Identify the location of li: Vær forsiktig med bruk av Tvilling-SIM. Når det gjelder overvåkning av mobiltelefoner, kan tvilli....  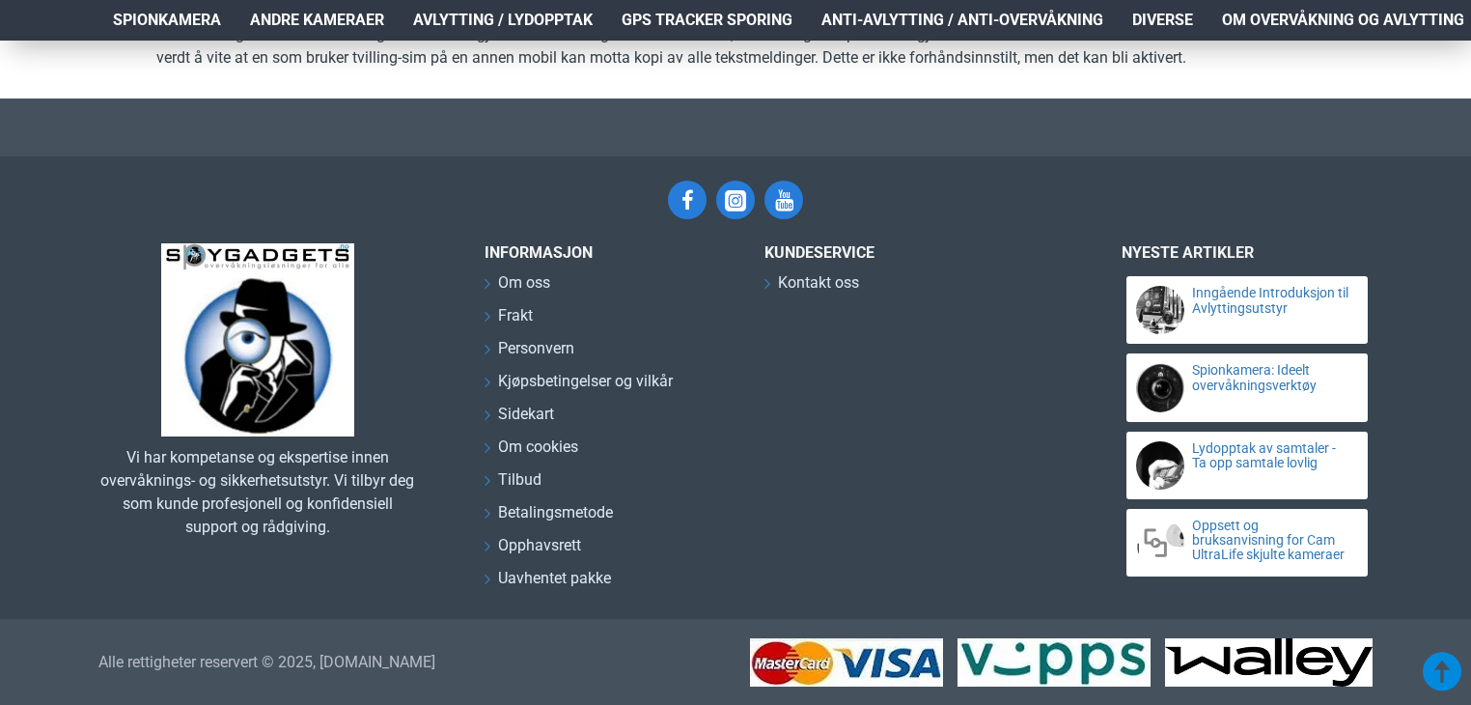
(755, 46).